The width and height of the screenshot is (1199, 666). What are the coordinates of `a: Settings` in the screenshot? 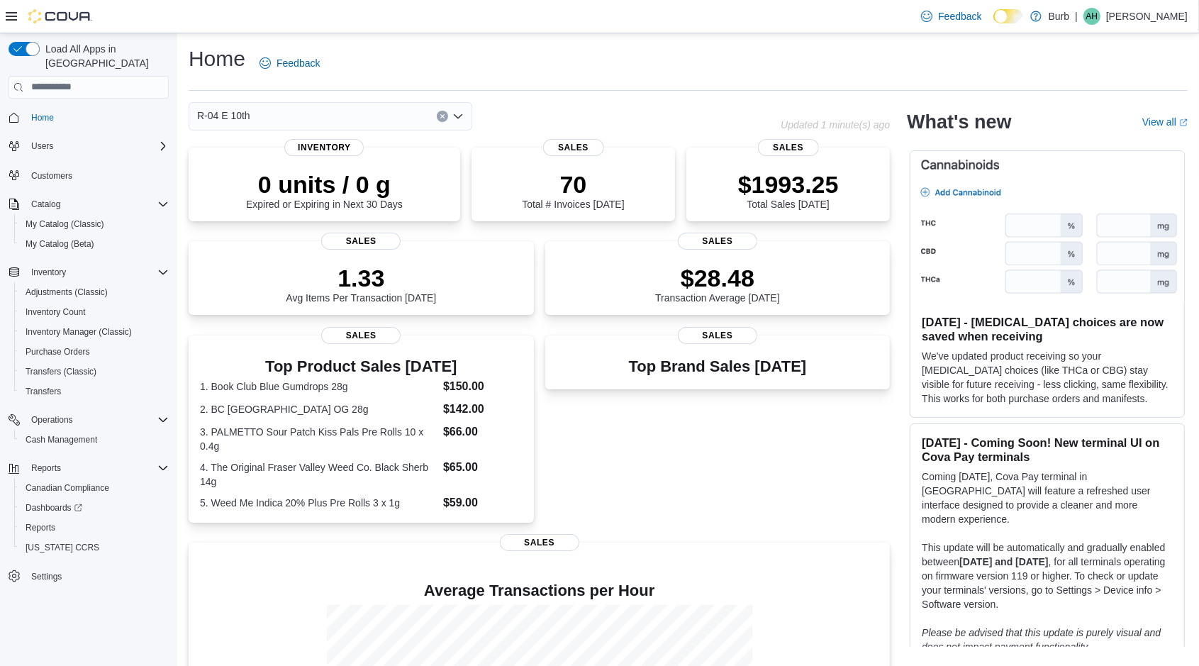 It's located at (46, 577).